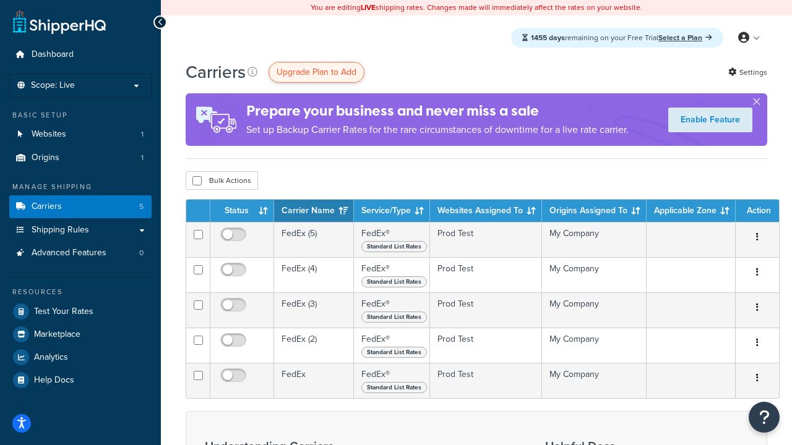  Describe the element at coordinates (392, 211) in the screenshot. I see `th: Service/Type: activate to sort column ascending` at that location.